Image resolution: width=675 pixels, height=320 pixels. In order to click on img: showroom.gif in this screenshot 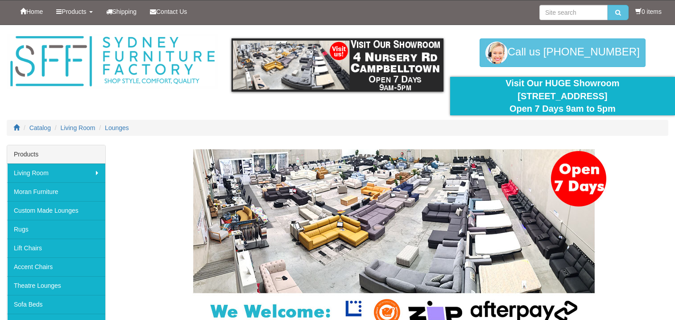, I will do `click(337, 65)`.